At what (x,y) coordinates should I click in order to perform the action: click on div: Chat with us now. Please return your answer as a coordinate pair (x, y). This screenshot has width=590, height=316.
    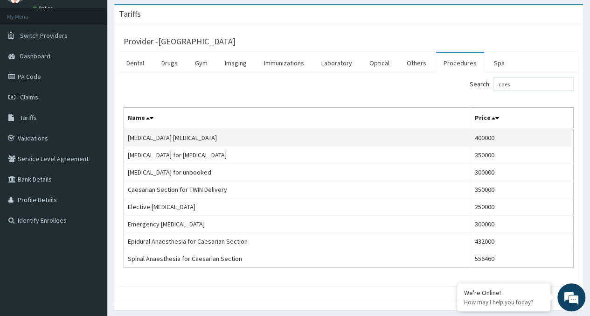
    Looking at the image, I should click on (103, 58).